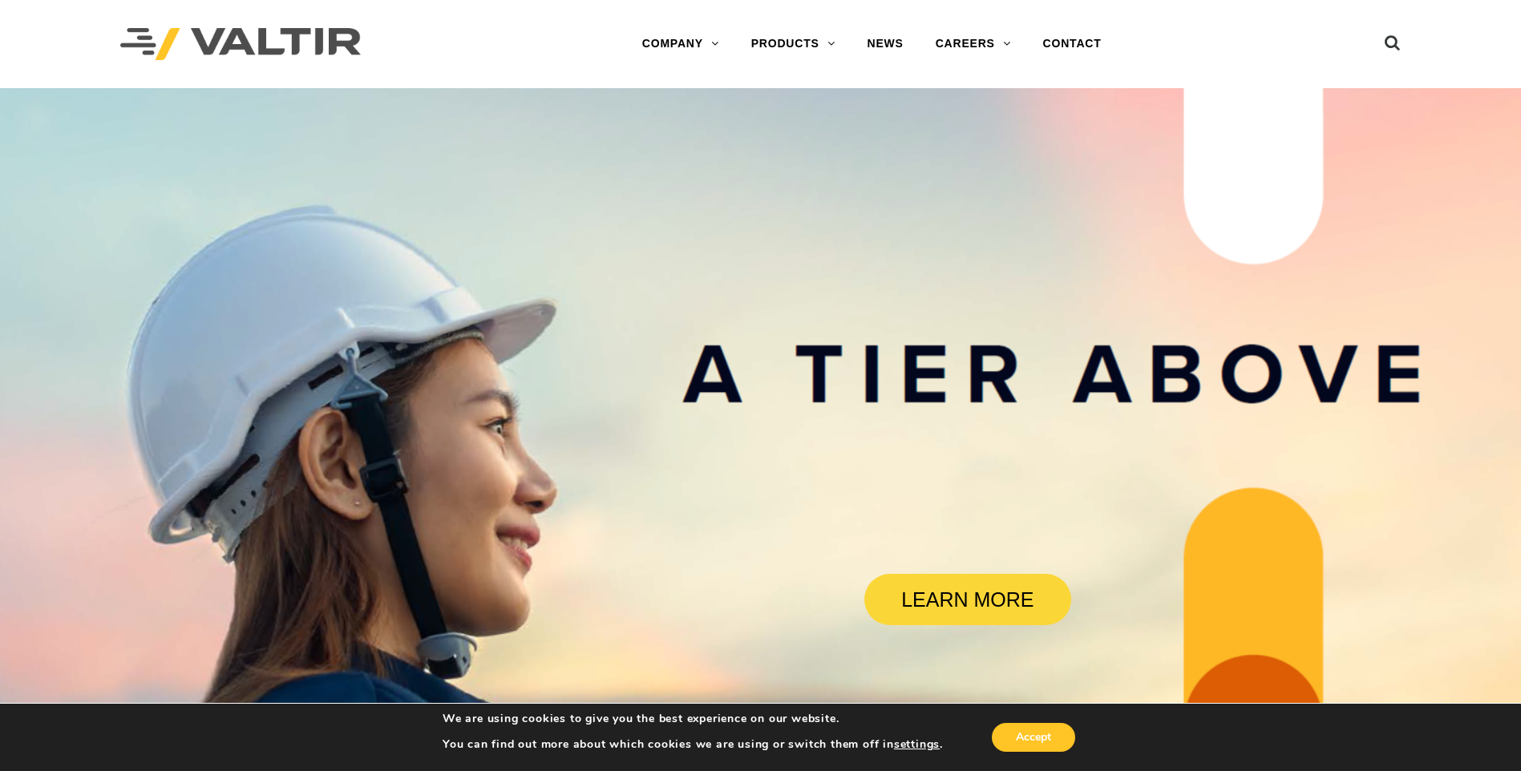 The image size is (1521, 771). I want to click on button: Accept, so click(1033, 737).